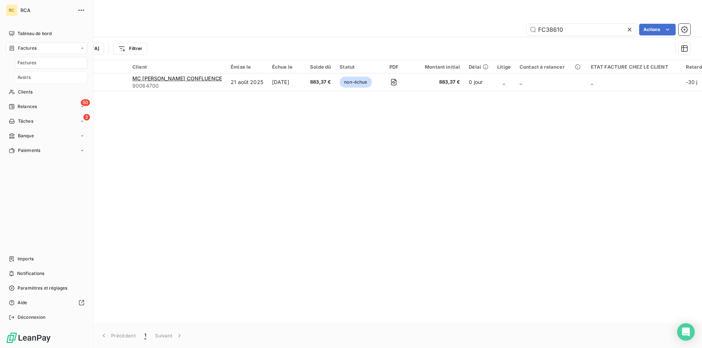 This screenshot has height=348, width=702. What do you see at coordinates (24, 77) in the screenshot?
I see `span: Avoirs` at bounding box center [24, 77].